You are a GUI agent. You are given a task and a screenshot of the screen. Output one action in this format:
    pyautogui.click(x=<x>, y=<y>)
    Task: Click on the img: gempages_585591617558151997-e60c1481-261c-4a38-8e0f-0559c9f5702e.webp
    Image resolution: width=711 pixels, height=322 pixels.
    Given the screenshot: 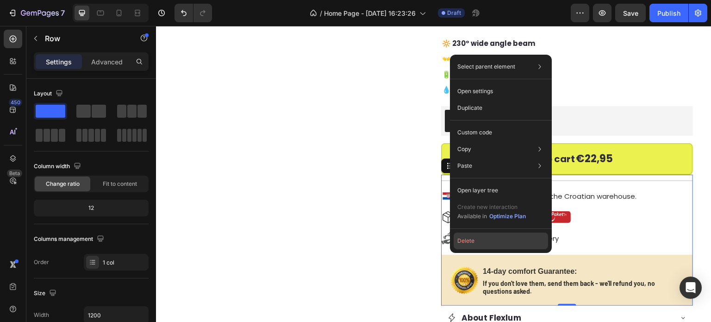 What is the action you would take?
    pyautogui.click(x=308, y=254)
    